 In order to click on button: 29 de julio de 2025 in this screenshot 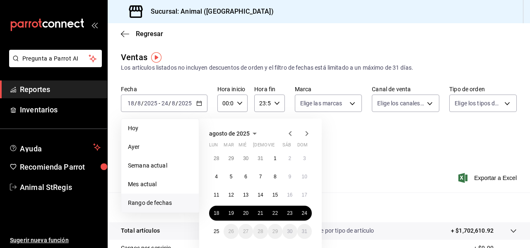, I will do `click(231, 158)`.